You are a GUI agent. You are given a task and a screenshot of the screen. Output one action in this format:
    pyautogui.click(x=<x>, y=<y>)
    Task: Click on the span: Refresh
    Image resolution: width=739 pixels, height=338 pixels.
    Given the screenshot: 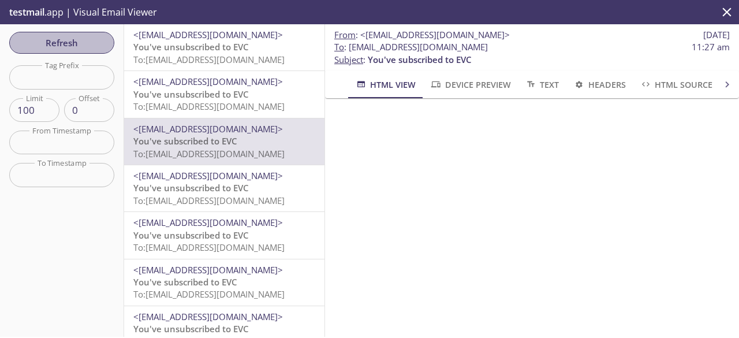 What is the action you would take?
    pyautogui.click(x=62, y=43)
    